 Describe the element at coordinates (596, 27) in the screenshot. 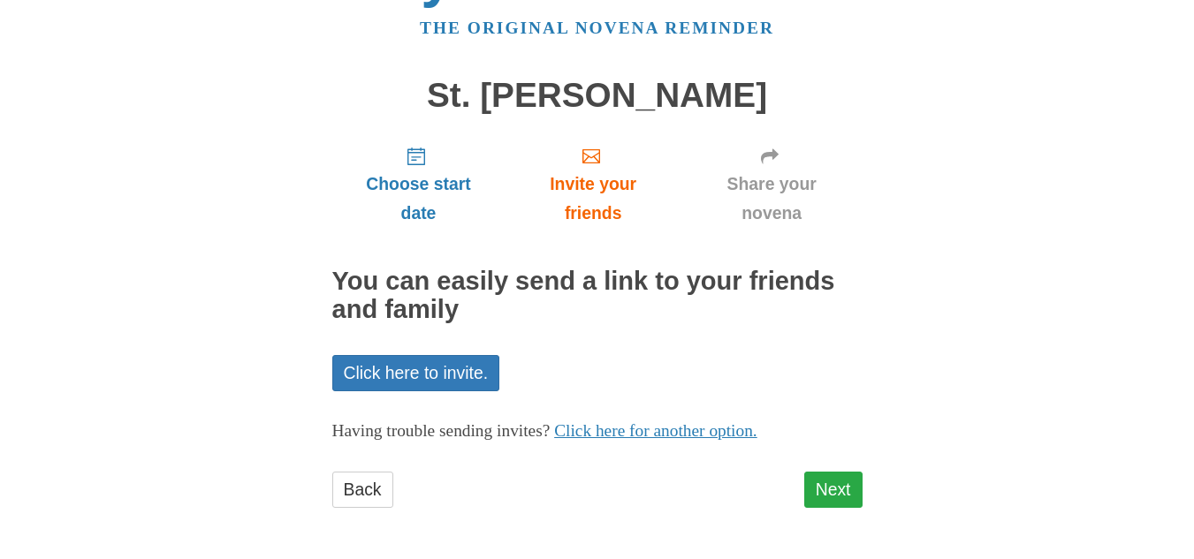

I see `a: The original novena reminder` at that location.